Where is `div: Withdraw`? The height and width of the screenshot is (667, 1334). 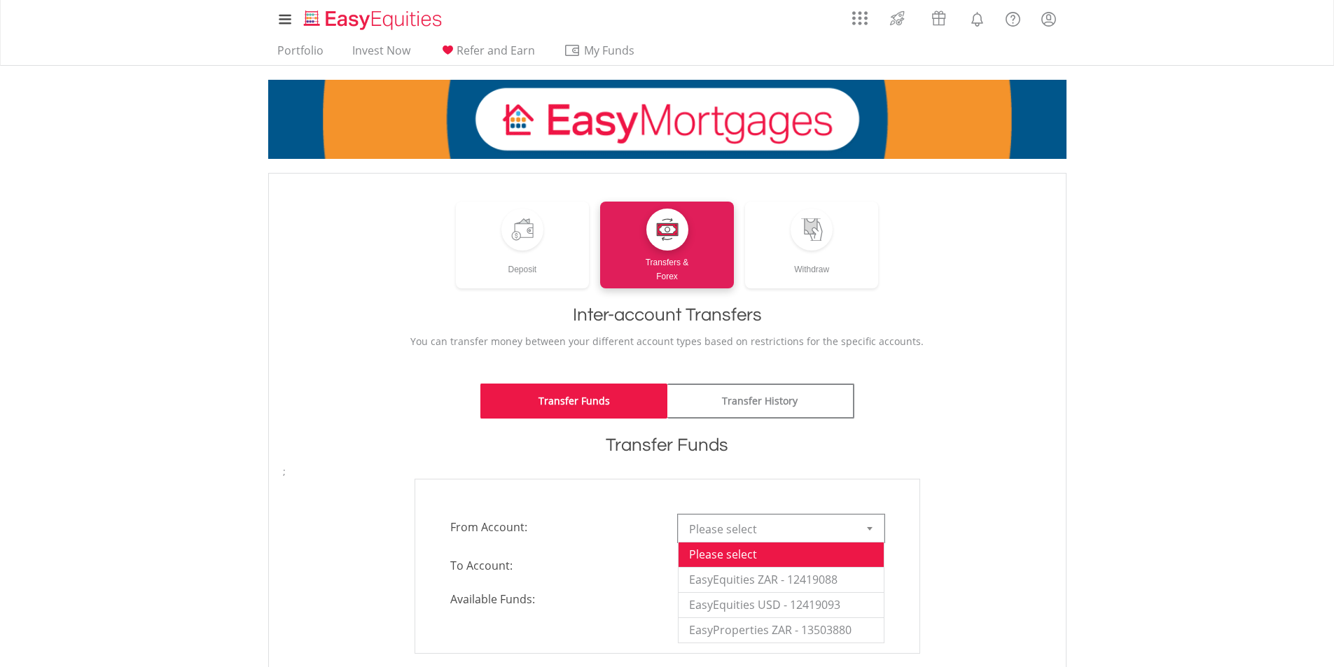
div: Withdraw is located at coordinates (811, 263).